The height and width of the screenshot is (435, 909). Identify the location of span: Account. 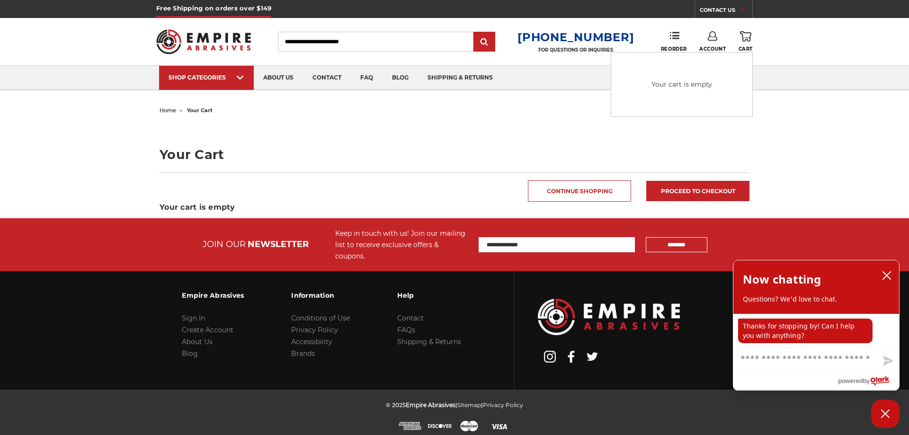
(712, 49).